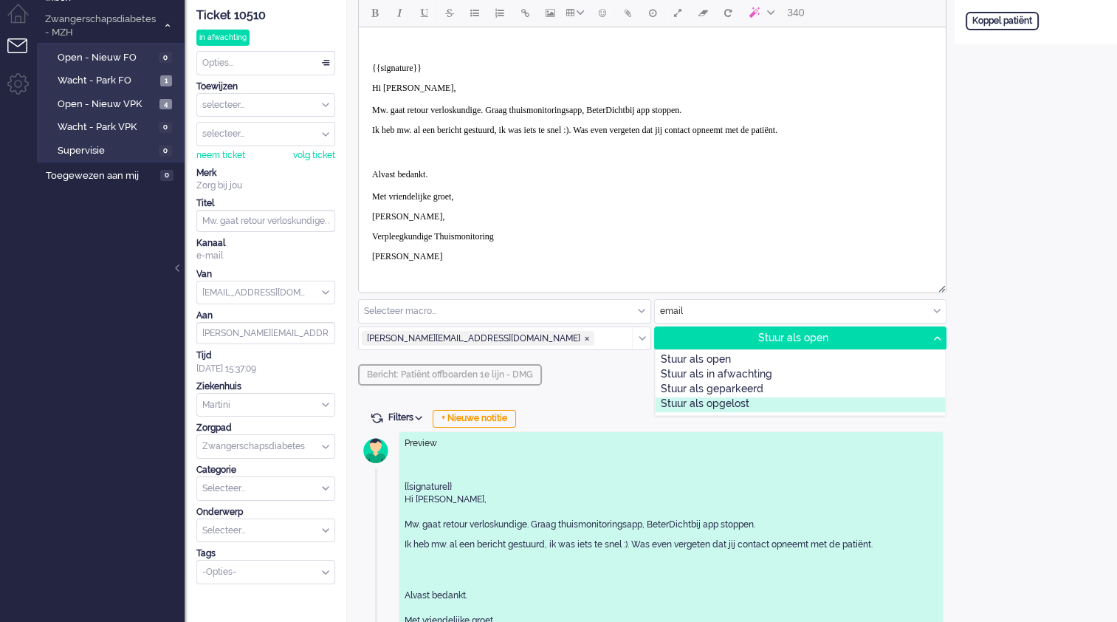 The width and height of the screenshot is (1117, 622). What do you see at coordinates (408, 417) in the screenshot?
I see `span: Filters` at bounding box center [408, 417].